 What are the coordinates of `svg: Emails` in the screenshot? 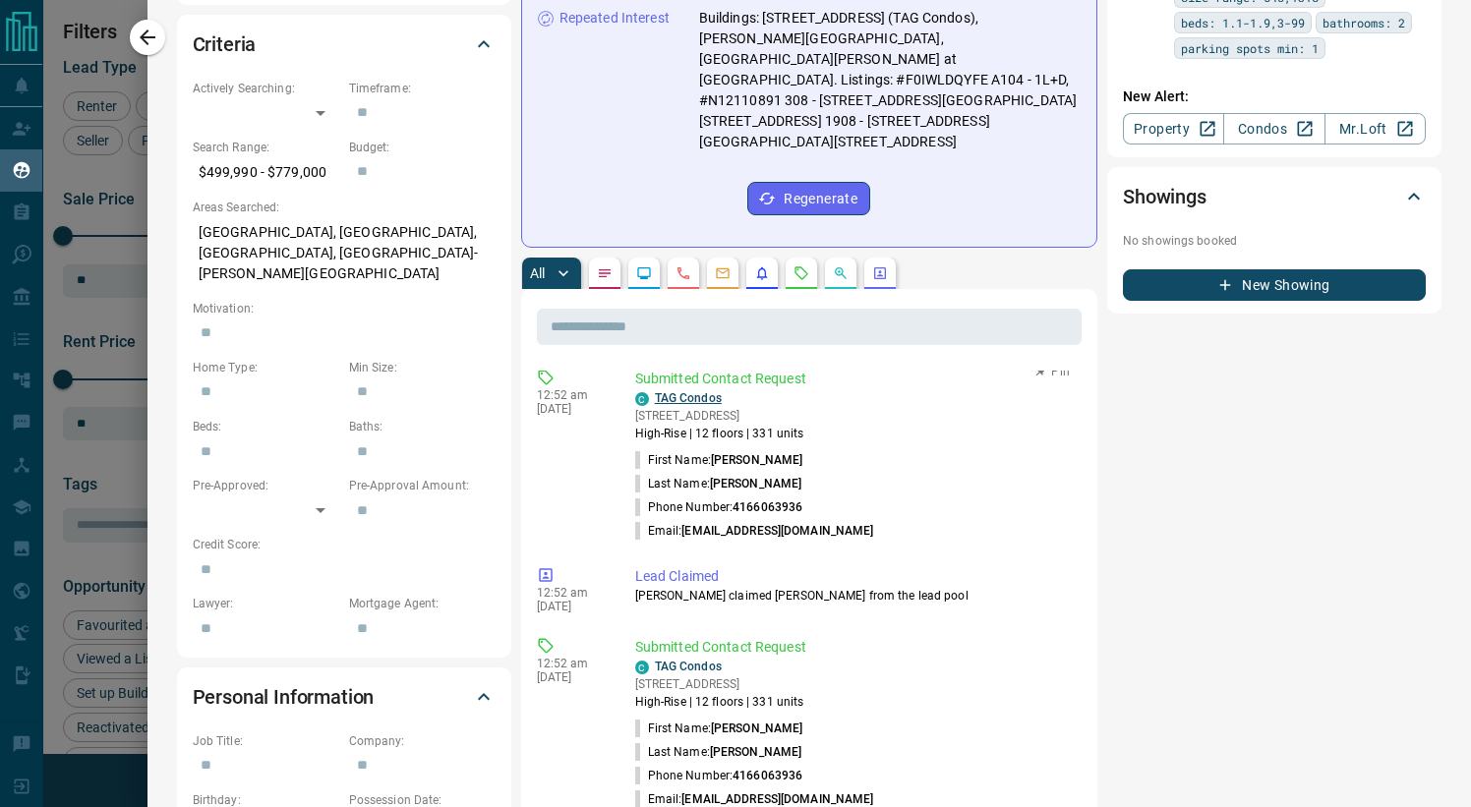 It's located at (723, 273).